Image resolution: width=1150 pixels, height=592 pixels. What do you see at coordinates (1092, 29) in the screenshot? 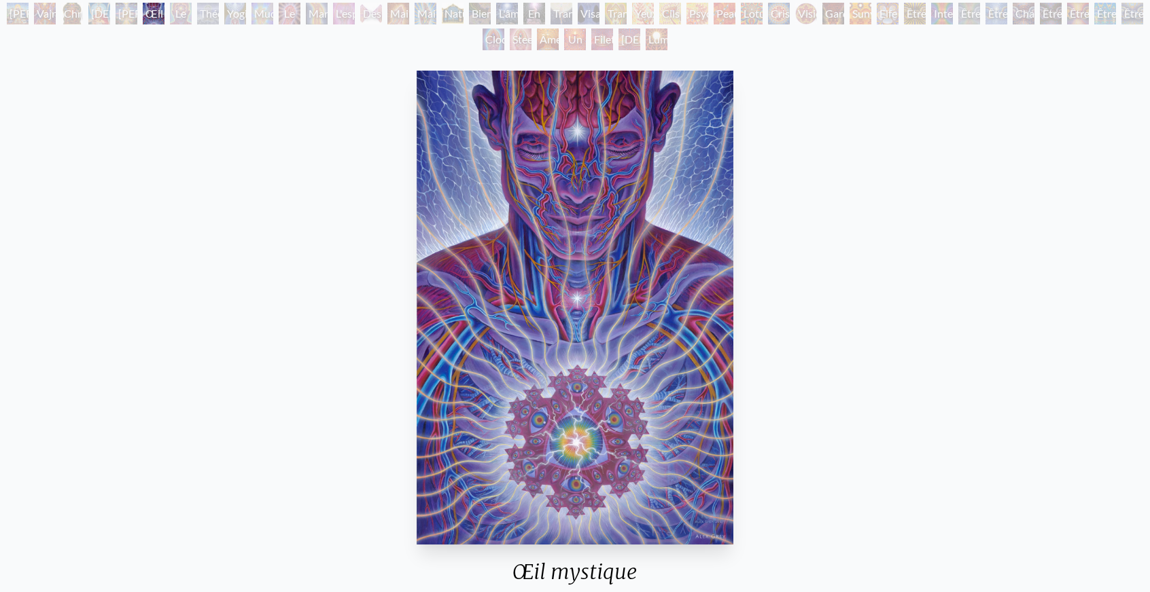
I see `font: Être d'écriture secrète` at bounding box center [1092, 29].